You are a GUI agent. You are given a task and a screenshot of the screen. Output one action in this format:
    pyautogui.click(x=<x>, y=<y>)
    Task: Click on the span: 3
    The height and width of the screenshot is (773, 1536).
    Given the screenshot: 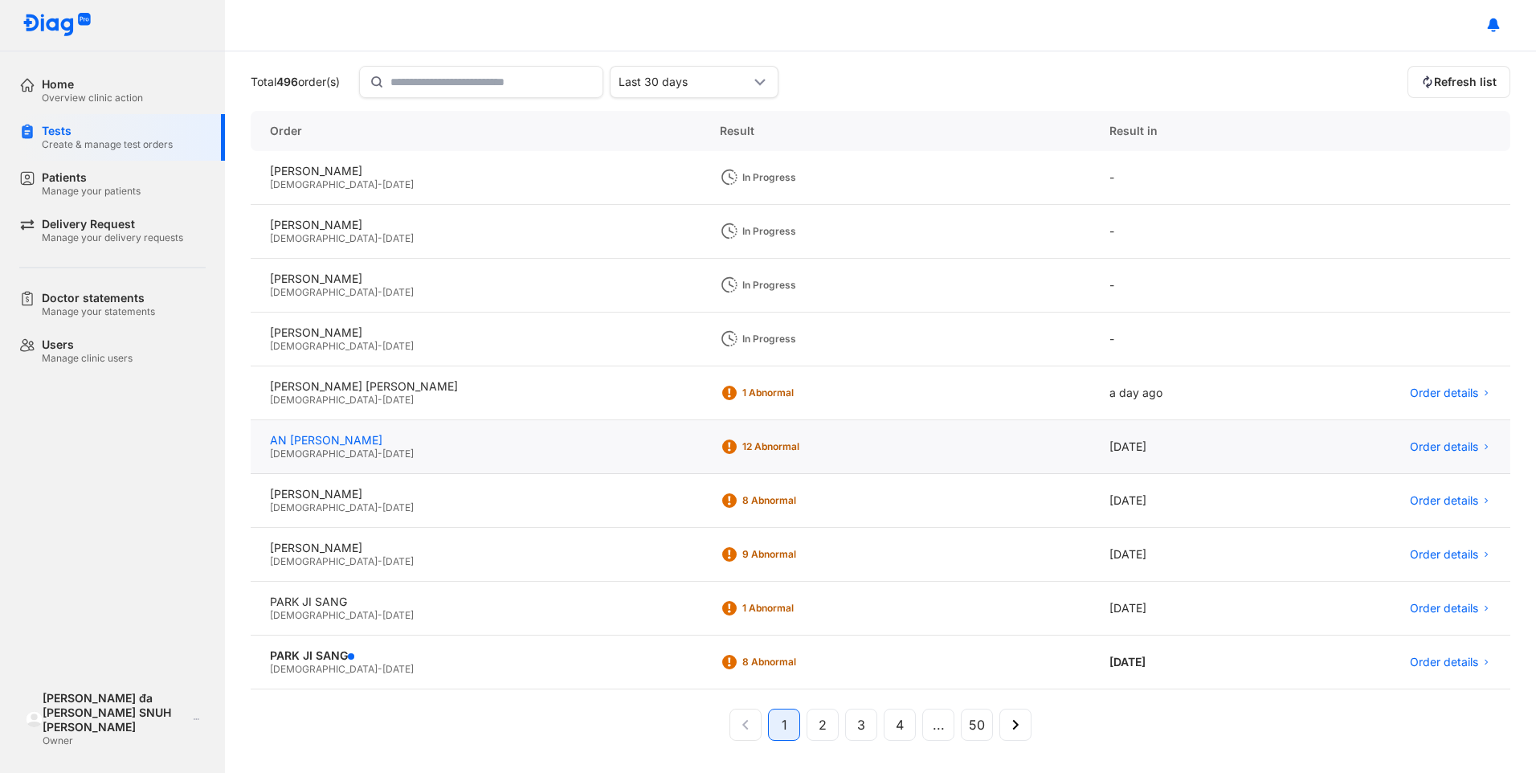 What is the action you would take?
    pyautogui.click(x=861, y=724)
    